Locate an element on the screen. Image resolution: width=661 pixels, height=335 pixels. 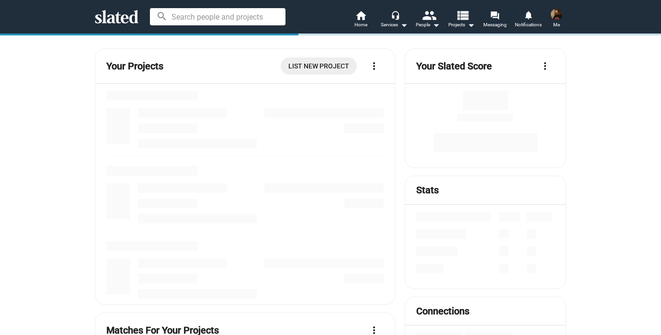
a: Notifications is located at coordinates (528, 20).